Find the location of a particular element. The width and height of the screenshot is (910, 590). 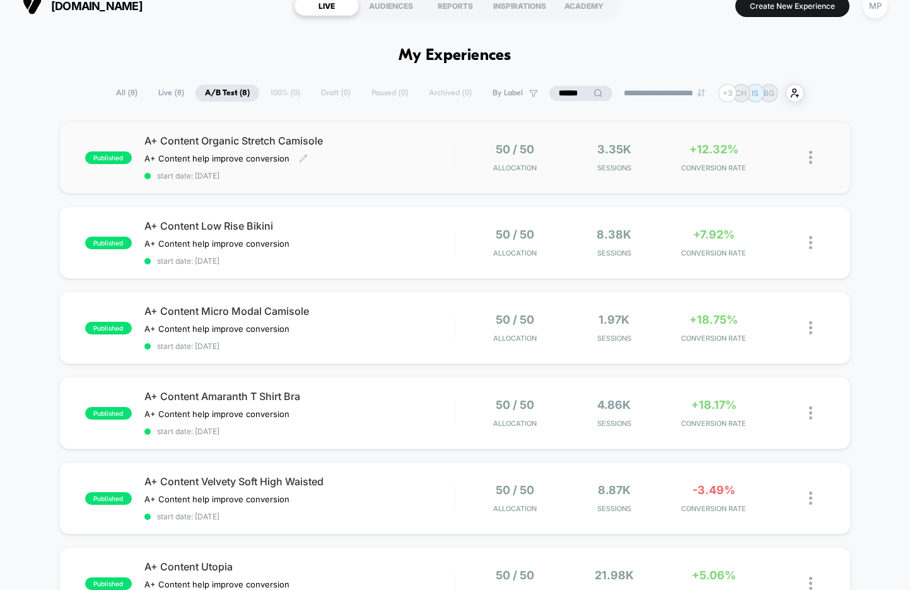

span: +12.32% is located at coordinates (714, 149).